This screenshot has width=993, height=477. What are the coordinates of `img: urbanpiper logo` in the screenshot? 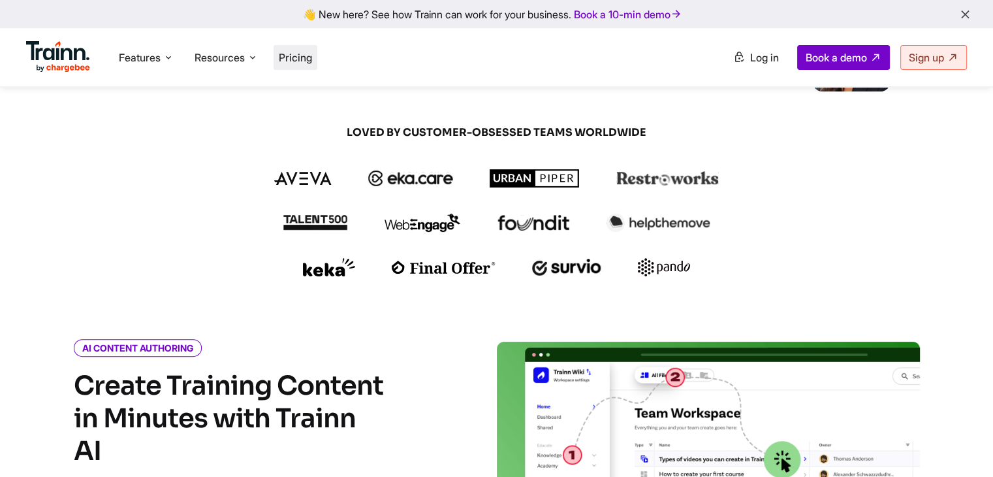 It's located at (535, 178).